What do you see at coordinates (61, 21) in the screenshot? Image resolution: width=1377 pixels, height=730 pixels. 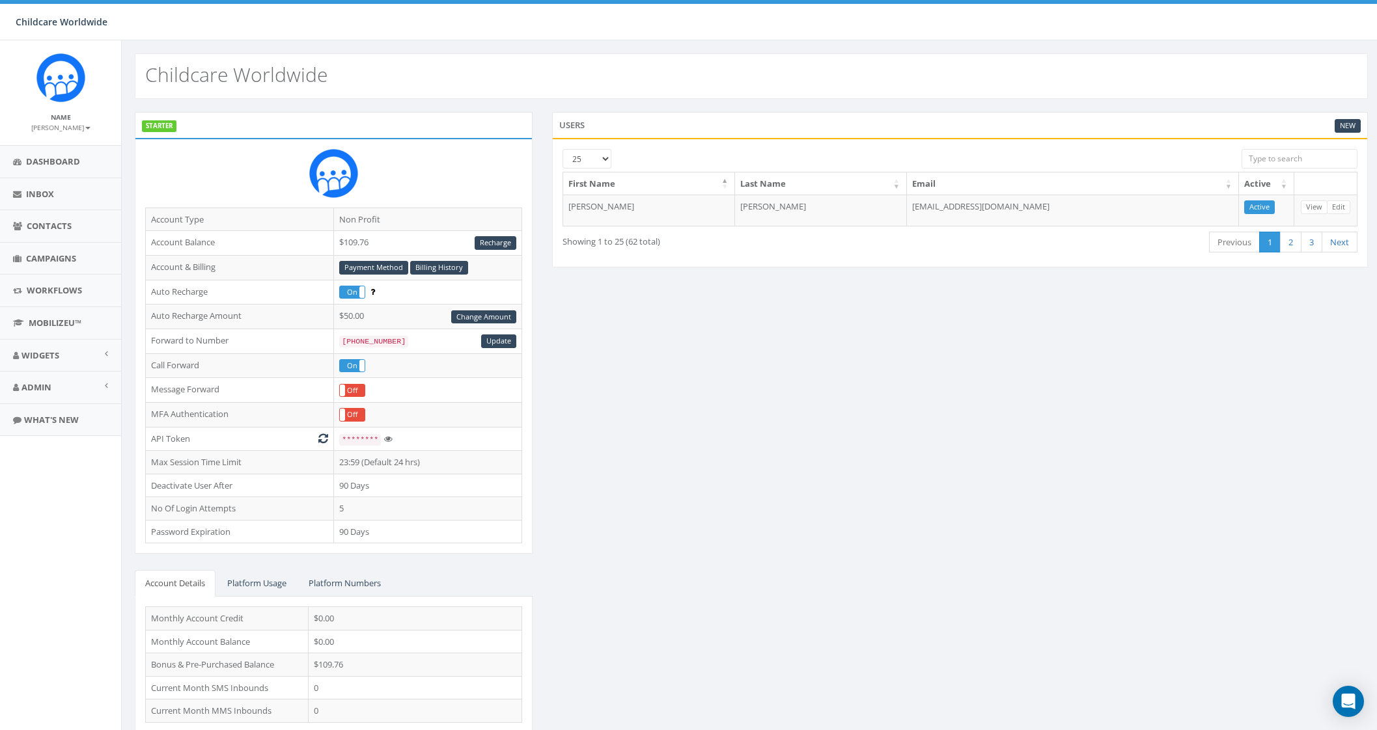 I see `span: Childcare Worldwide` at bounding box center [61, 21].